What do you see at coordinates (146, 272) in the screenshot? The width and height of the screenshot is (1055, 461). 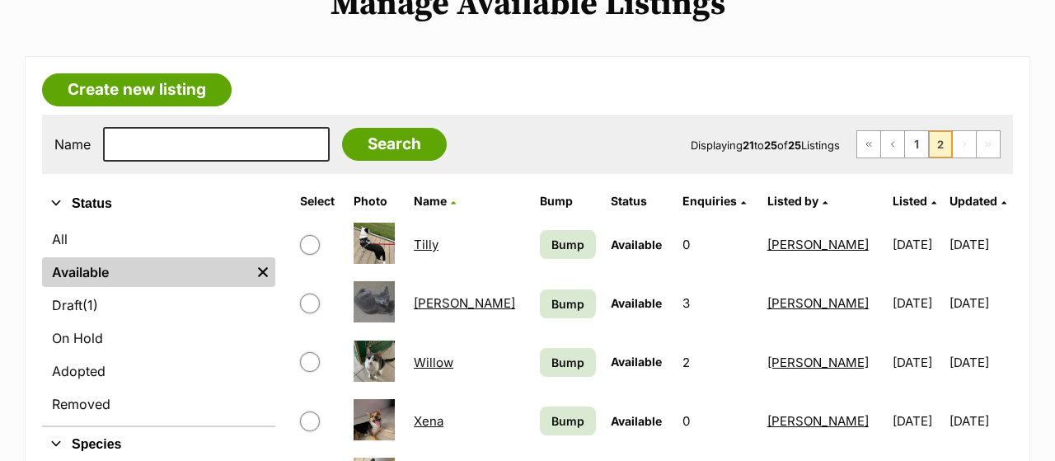 I see `a: Available` at bounding box center [146, 272].